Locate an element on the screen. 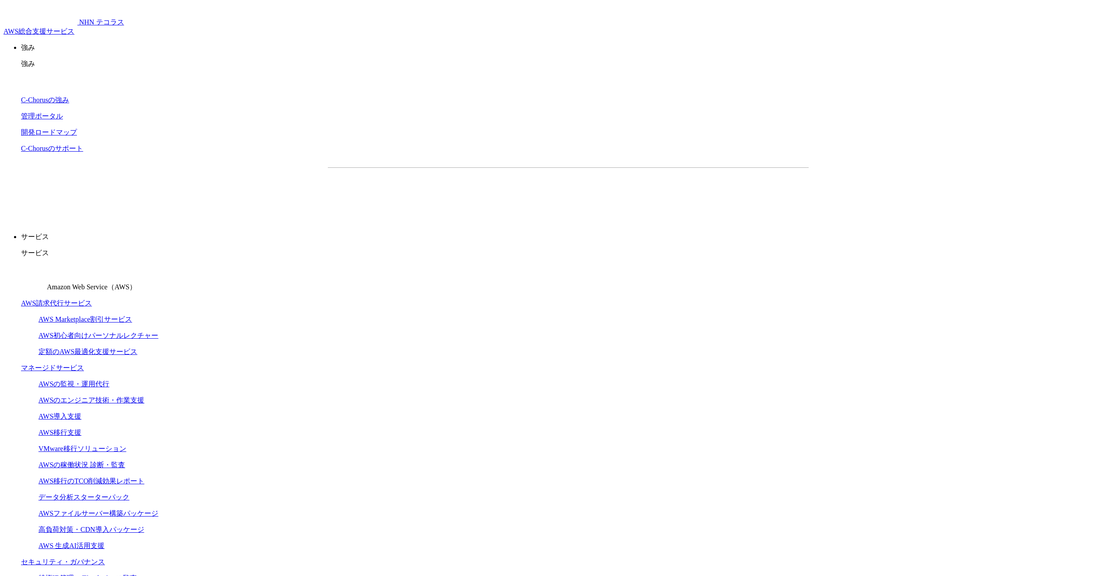 The image size is (1119, 576). a: AWS導入支援 is located at coordinates (60, 416).